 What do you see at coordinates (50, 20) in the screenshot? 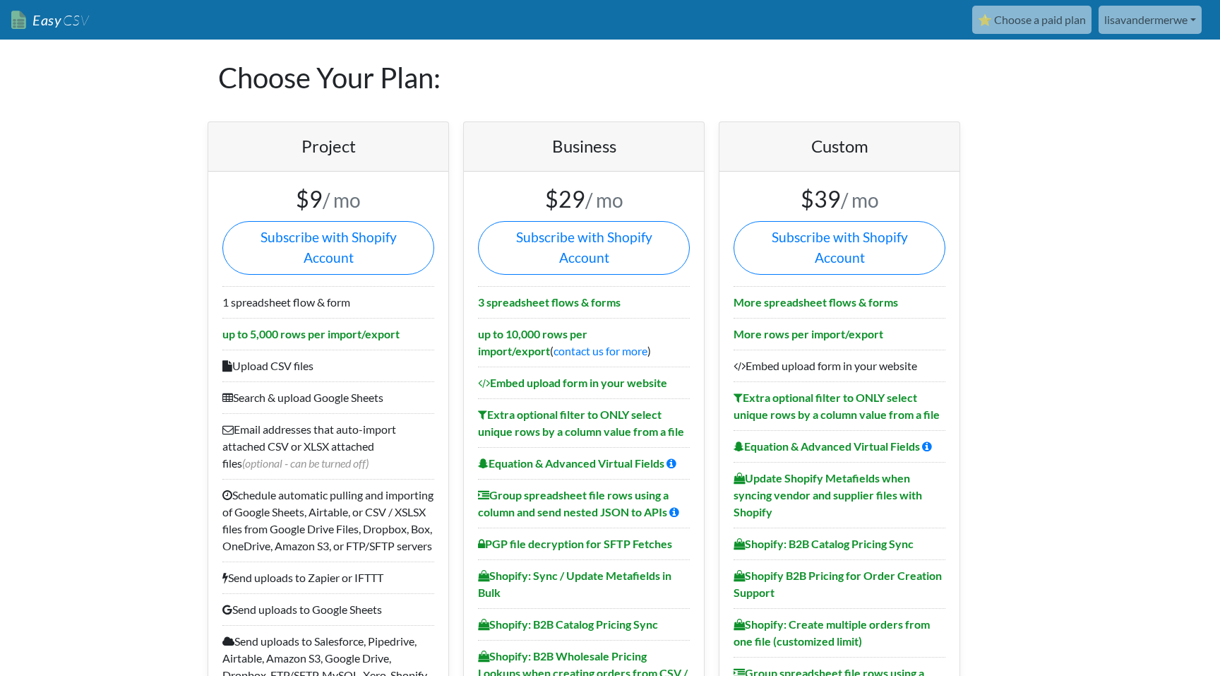
I see `a: EasyCSV` at bounding box center [50, 20].